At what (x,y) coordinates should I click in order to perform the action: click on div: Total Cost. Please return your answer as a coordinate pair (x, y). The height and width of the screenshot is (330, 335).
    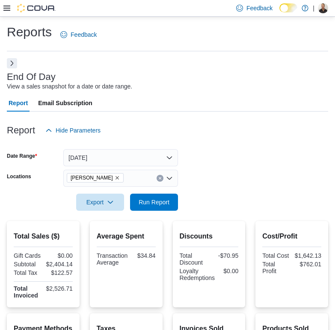
    Looking at the image, I should click on (276, 256).